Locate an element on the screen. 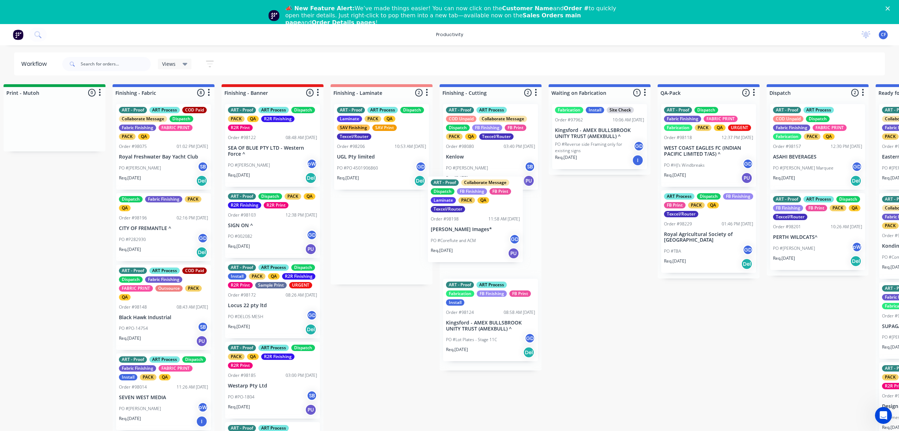 This screenshot has width=899, height=431. div: productivity is located at coordinates (449, 35).